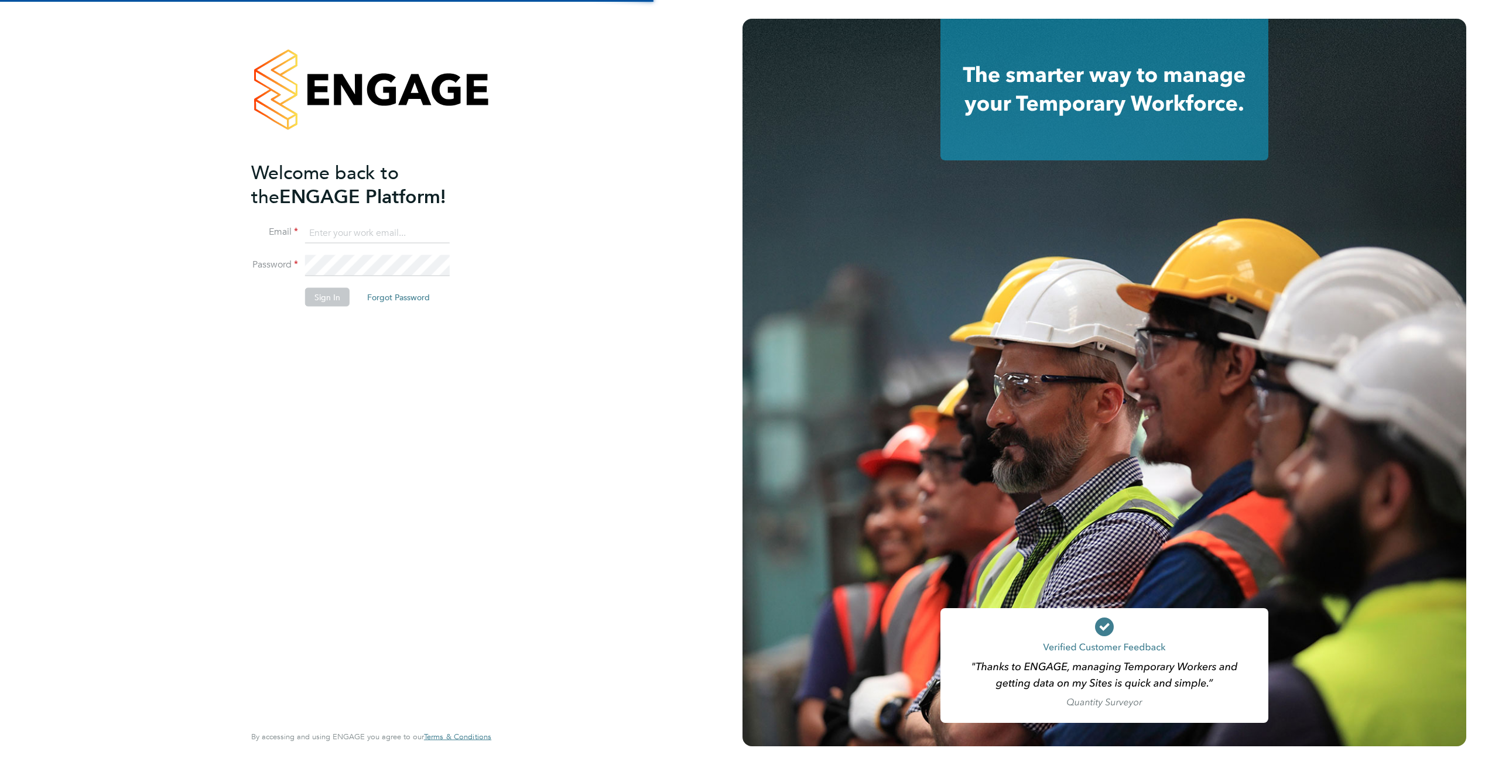 Image resolution: width=1485 pixels, height=765 pixels. What do you see at coordinates (457, 737) in the screenshot?
I see `a: Terms & Conditions` at bounding box center [457, 737].